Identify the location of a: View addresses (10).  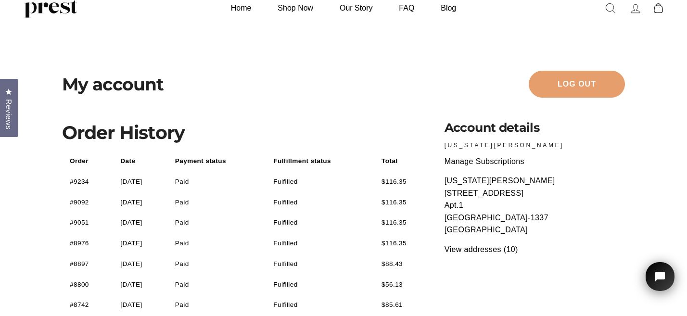
(481, 249).